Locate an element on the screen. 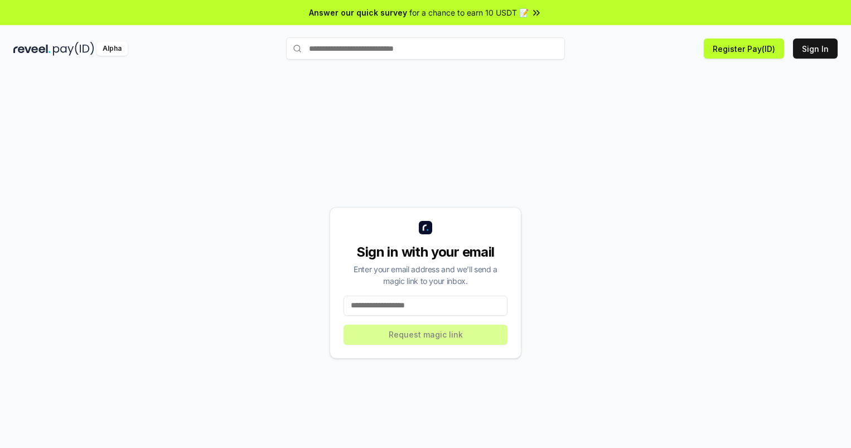  span: for a chance to earn 10 USDT 📝 is located at coordinates (469, 12).